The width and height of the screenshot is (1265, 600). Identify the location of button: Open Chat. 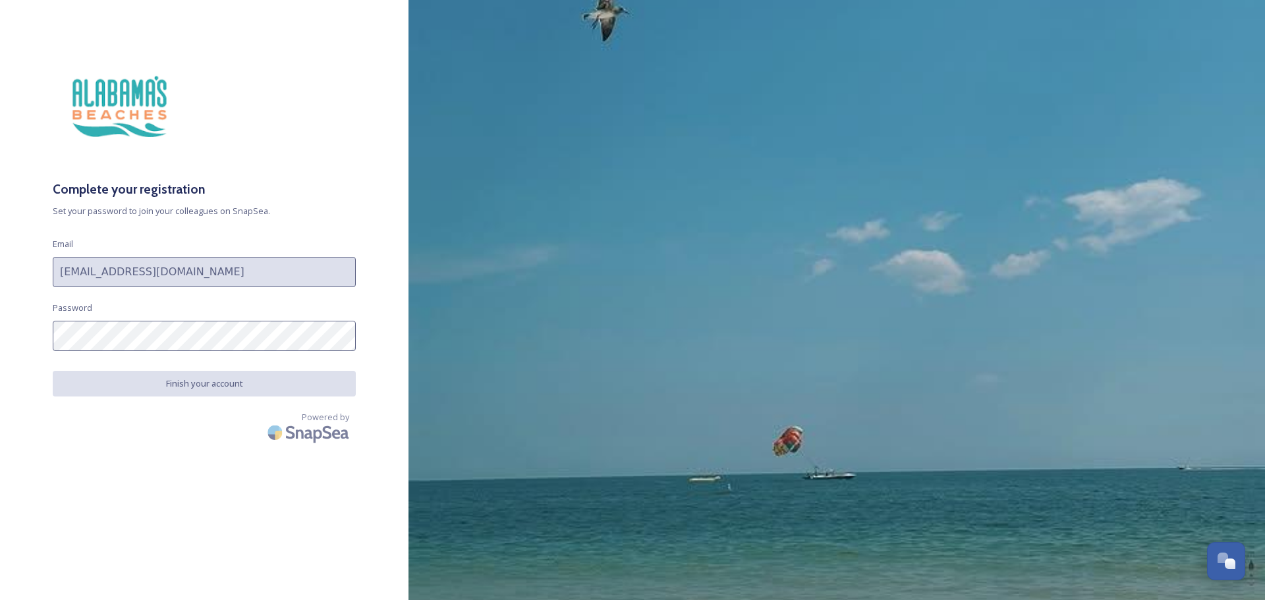
(1226, 561).